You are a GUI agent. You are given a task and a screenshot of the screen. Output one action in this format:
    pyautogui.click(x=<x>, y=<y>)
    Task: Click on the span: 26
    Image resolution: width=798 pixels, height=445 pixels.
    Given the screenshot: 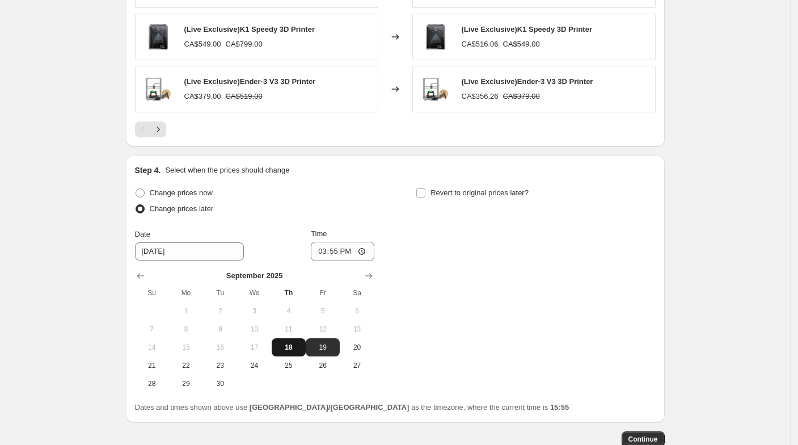 What is the action you would take?
    pyautogui.click(x=323, y=365)
    